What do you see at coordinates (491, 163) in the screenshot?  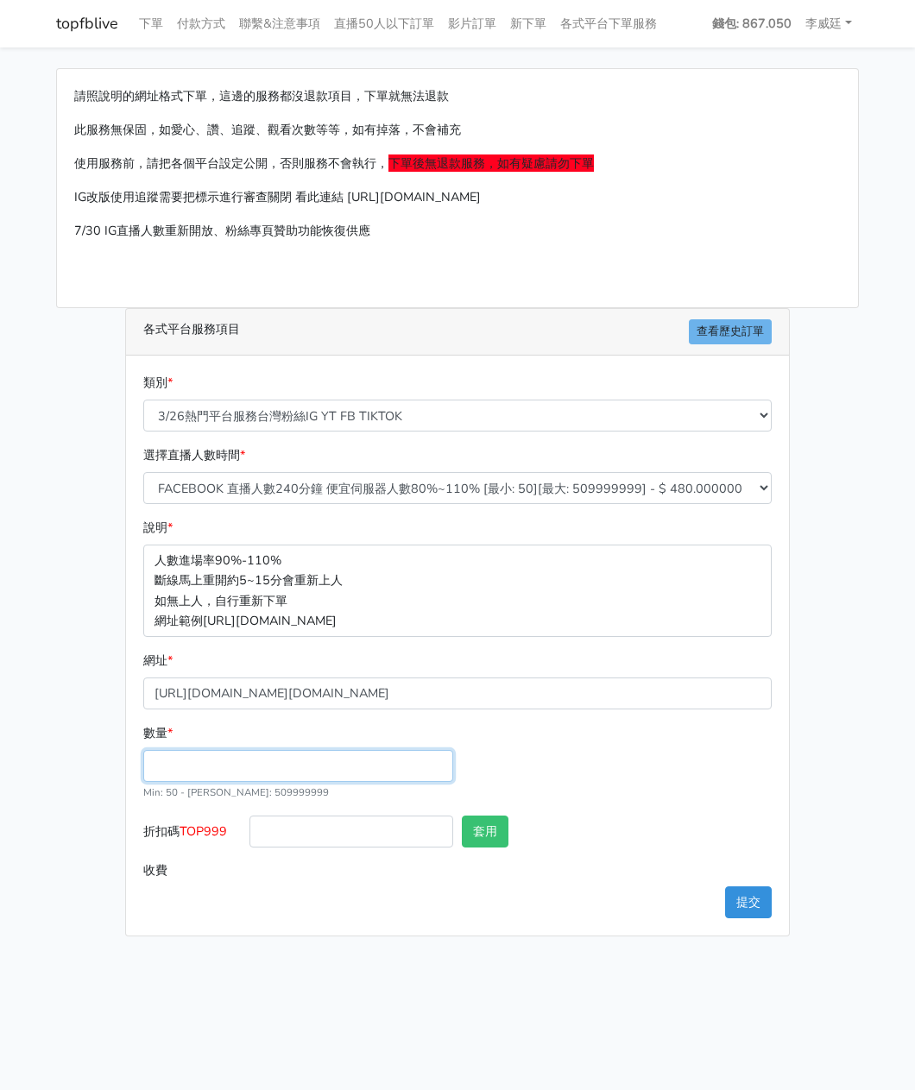 I see `span: 下單後無退款服務，如有疑慮請勿下單` at bounding box center [491, 163].